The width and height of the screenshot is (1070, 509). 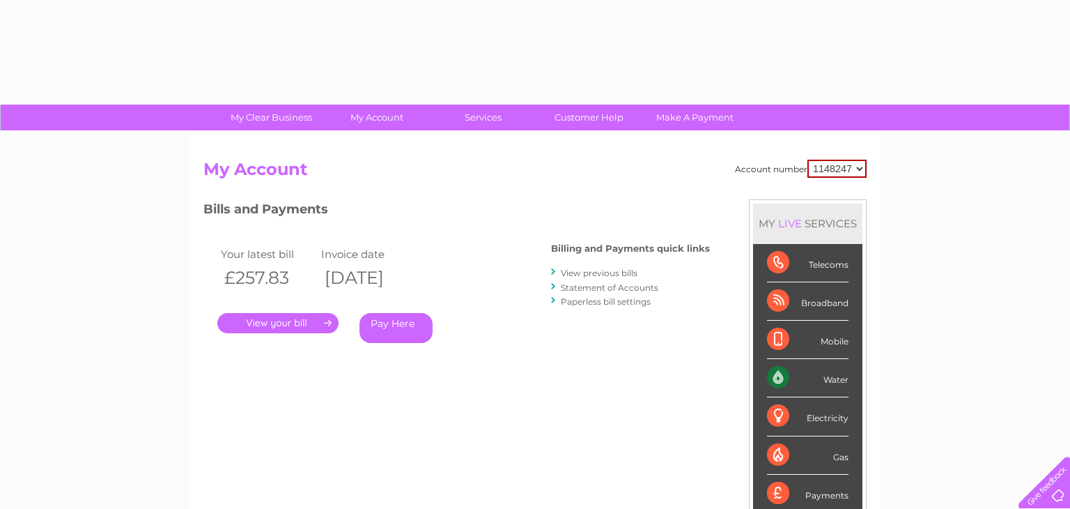 What do you see at coordinates (368, 254) in the screenshot?
I see `td: Invoice date` at bounding box center [368, 254].